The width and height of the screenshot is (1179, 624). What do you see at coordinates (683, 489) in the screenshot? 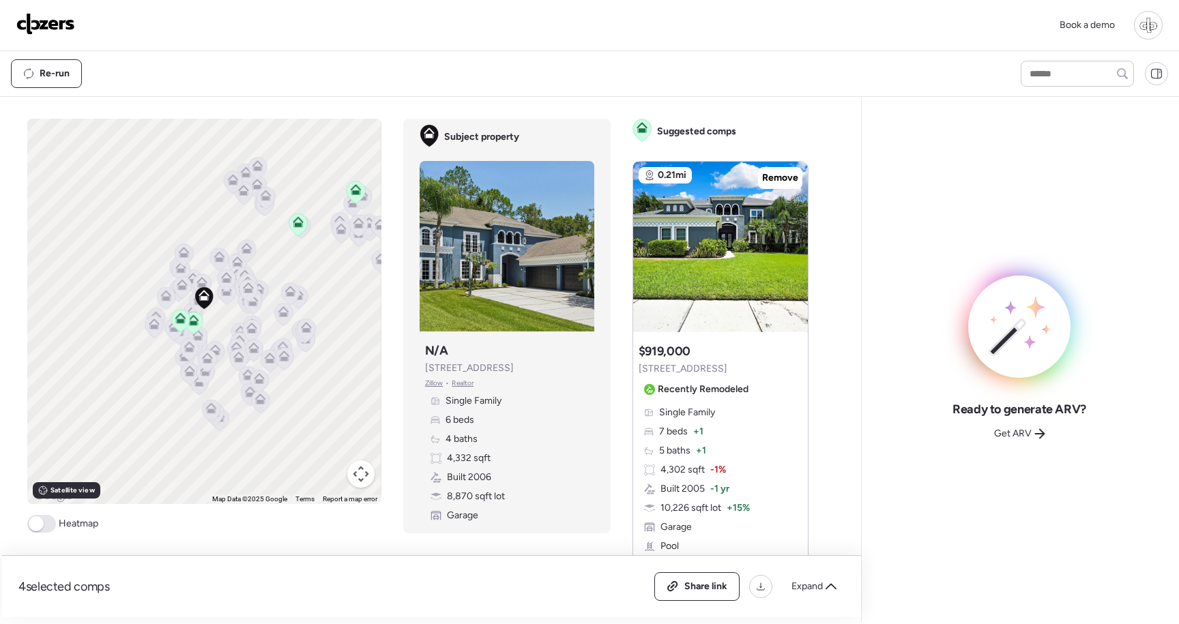
I see `span: Built 2005` at bounding box center [683, 489].